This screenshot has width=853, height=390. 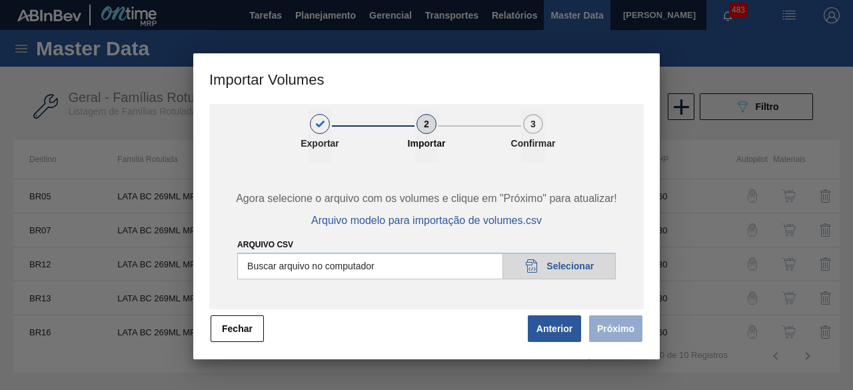 I want to click on div: 3, so click(x=533, y=124).